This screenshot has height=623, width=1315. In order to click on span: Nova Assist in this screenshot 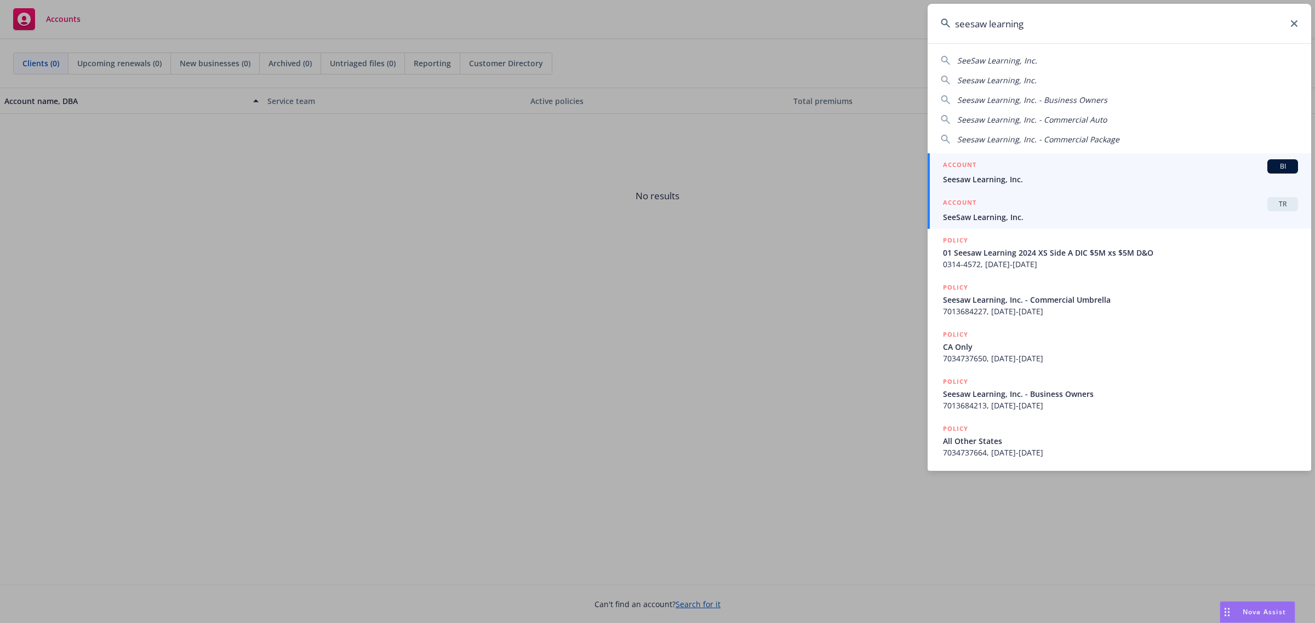, I will do `click(1264, 612)`.